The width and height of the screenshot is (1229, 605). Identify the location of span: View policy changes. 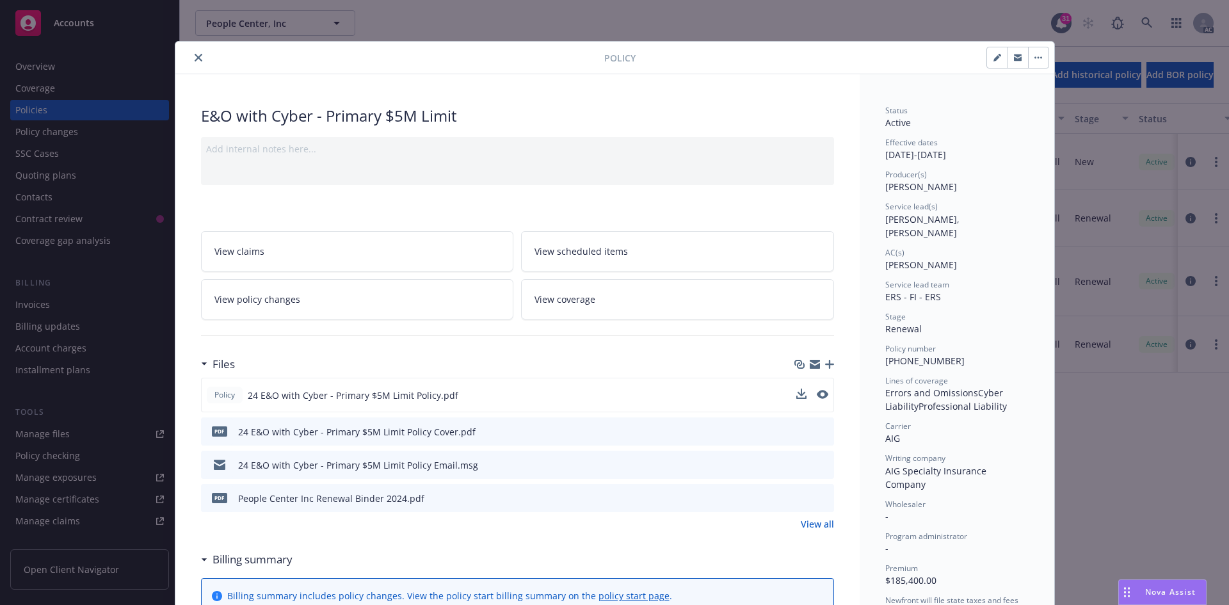
(257, 299).